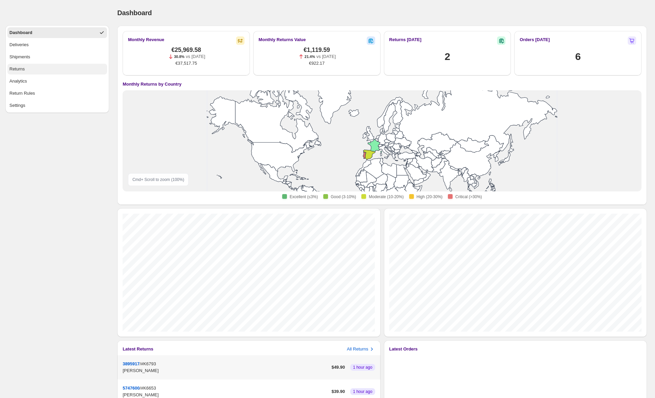  What do you see at coordinates (429, 197) in the screenshot?
I see `span: High (20-30%)` at bounding box center [429, 197].